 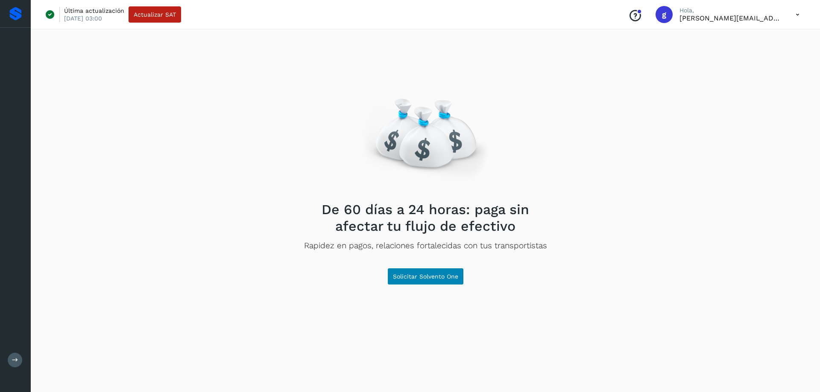 I want to click on span: Actualizar SAT, so click(x=155, y=15).